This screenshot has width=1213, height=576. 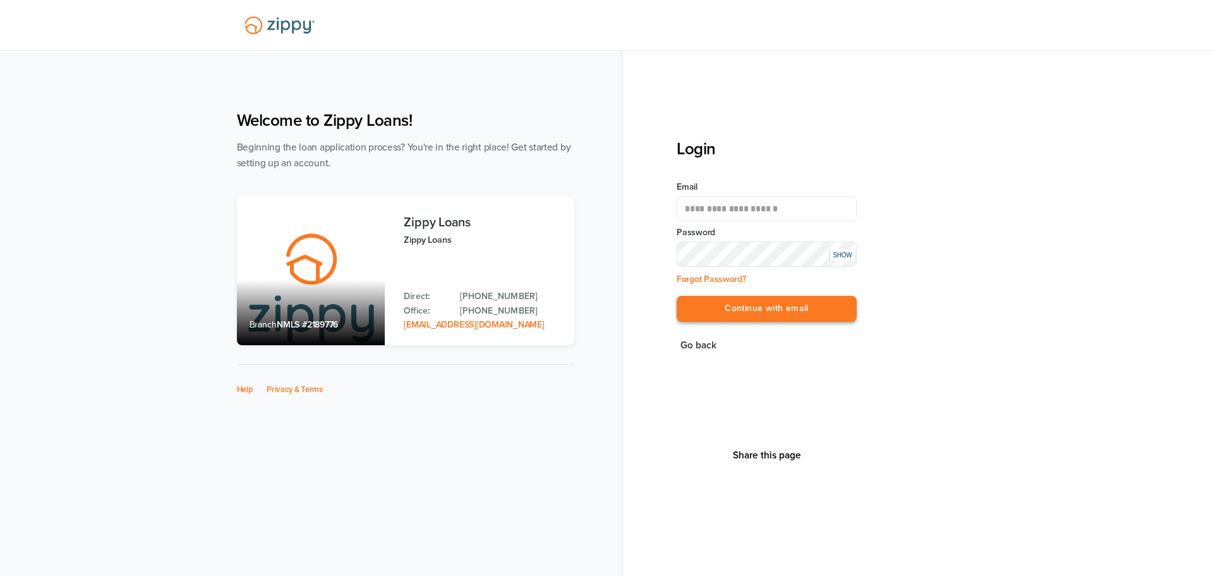 What do you see at coordinates (279, 25) in the screenshot?
I see `img: Lender Logo` at bounding box center [279, 25].